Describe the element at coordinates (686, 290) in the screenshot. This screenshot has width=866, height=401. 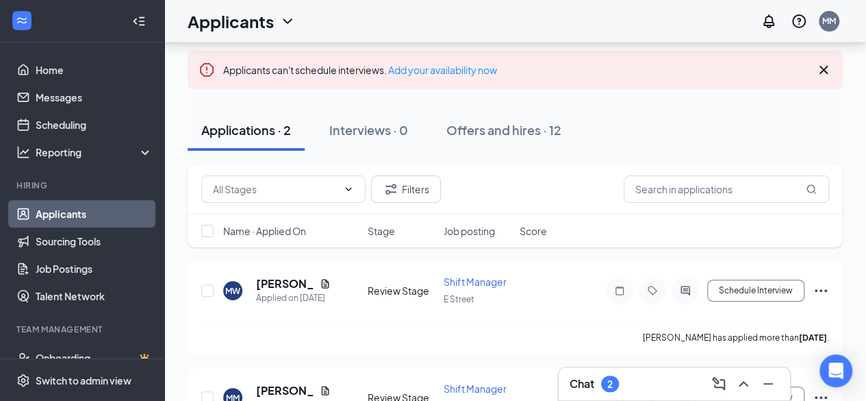
I see `svg: ActiveChat` at that location.